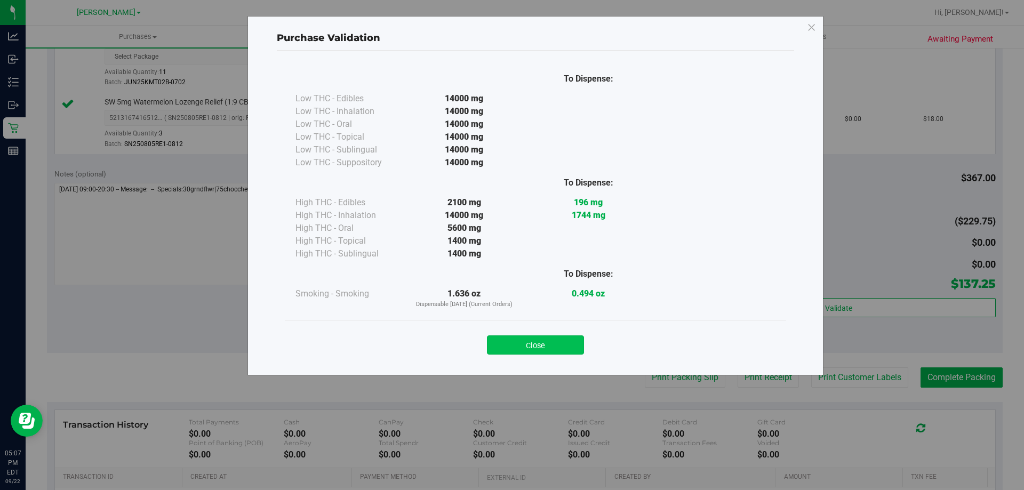 Image resolution: width=1024 pixels, height=490 pixels. I want to click on strong: 196 mg, so click(588, 202).